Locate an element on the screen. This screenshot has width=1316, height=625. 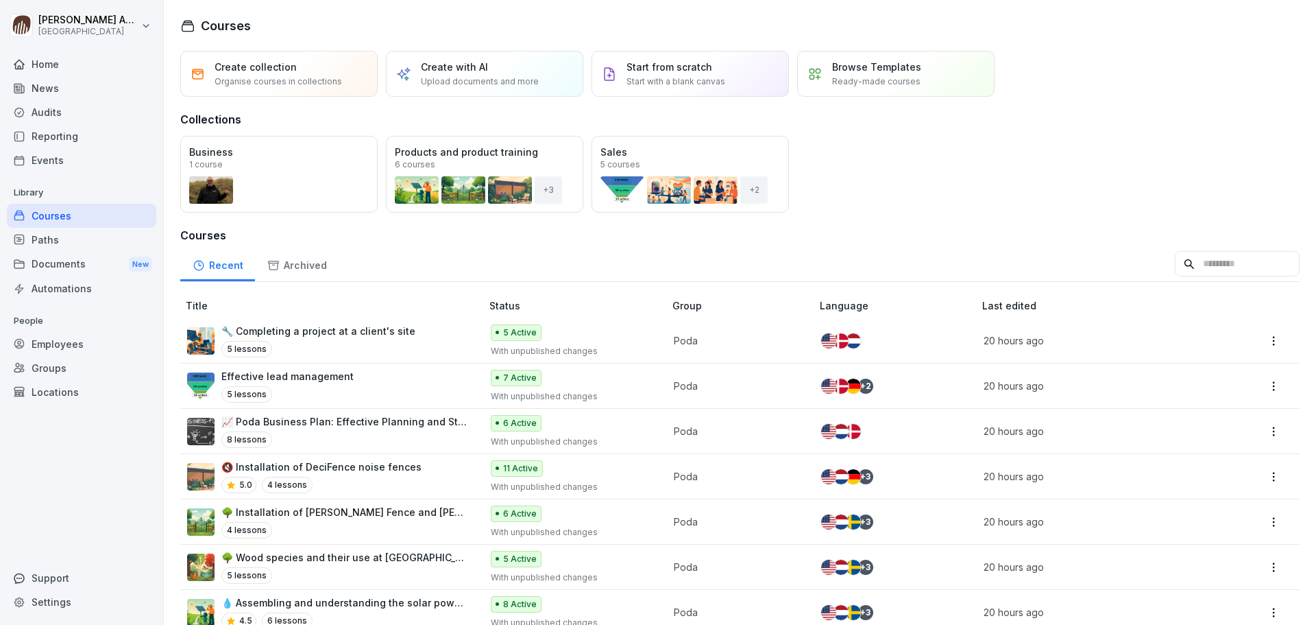
div: Employees is located at coordinates (82, 343).